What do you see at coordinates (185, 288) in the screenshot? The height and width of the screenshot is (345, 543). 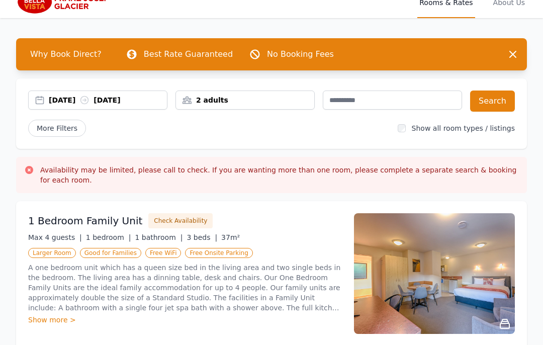 I see `p: A one bedroom unit which has a queen size bed in the living area and two single beds in the bedro...` at bounding box center [185, 288].